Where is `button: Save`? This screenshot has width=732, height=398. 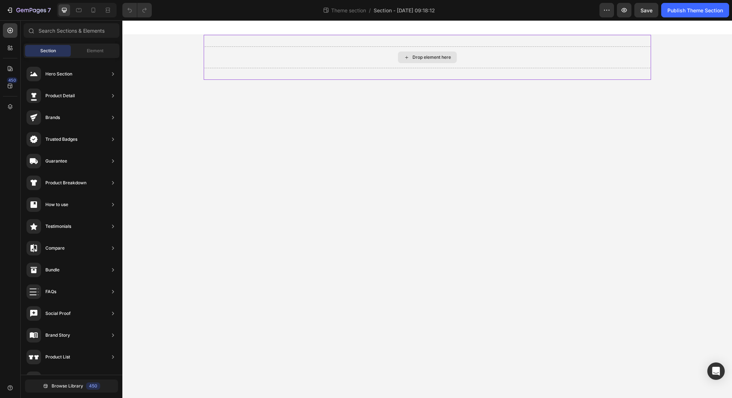 button: Save is located at coordinates (646, 10).